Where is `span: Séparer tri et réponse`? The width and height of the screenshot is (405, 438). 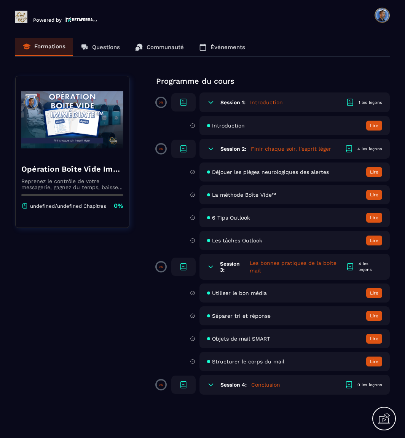 span: Séparer tri et réponse is located at coordinates (242, 316).